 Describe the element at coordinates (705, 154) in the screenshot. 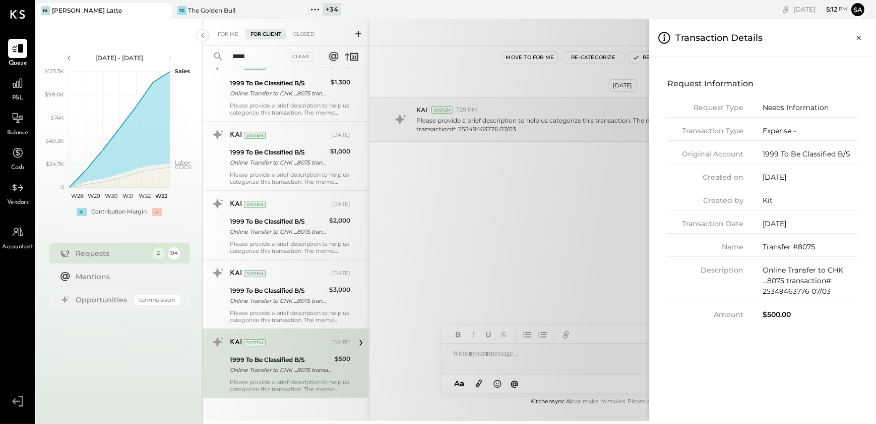

I see `div: Original Account` at that location.